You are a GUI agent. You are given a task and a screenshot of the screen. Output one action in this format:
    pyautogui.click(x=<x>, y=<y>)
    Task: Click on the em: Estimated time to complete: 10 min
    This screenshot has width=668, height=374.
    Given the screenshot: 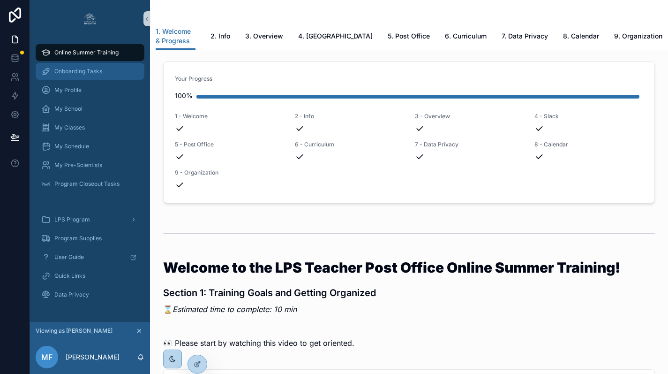 What is the action you would take?
    pyautogui.click(x=234, y=309)
    